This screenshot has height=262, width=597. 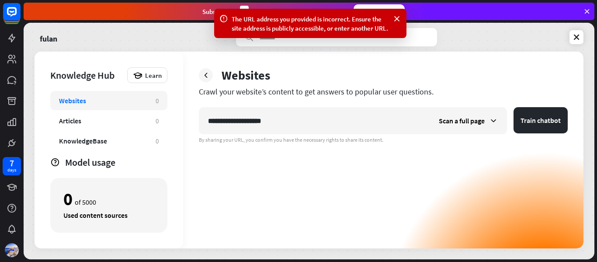 I want to click on button: Train chatbot, so click(x=540, y=120).